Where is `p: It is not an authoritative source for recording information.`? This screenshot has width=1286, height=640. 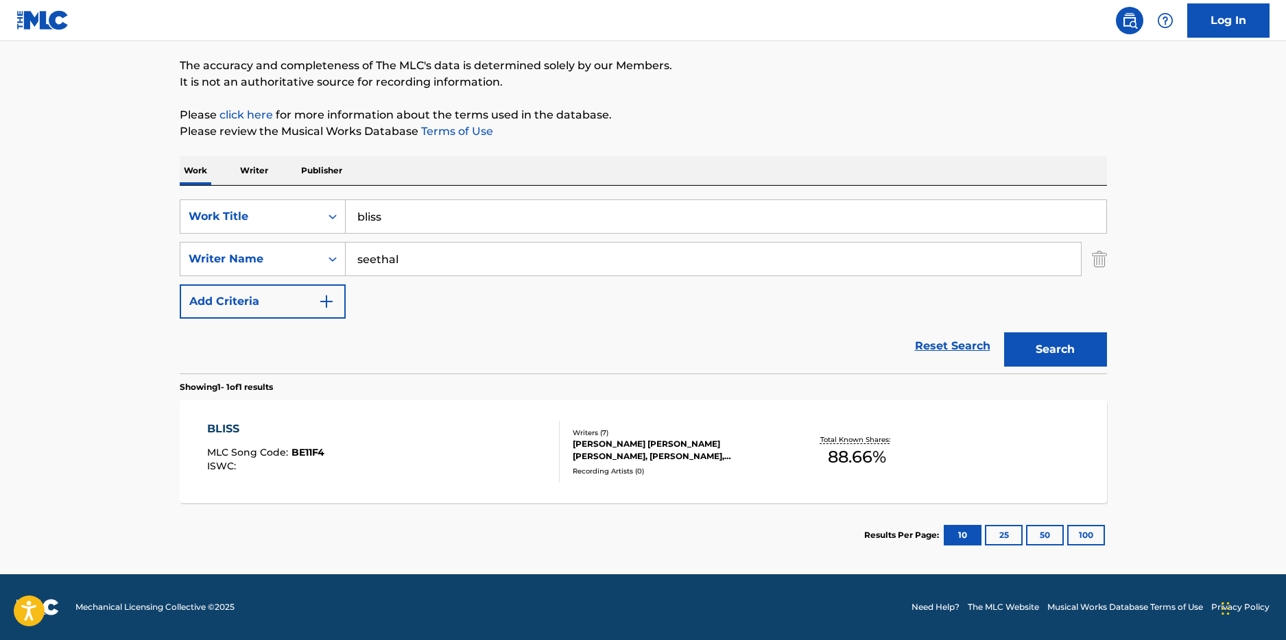 p: It is not an authoritative source for recording information. is located at coordinates (643, 82).